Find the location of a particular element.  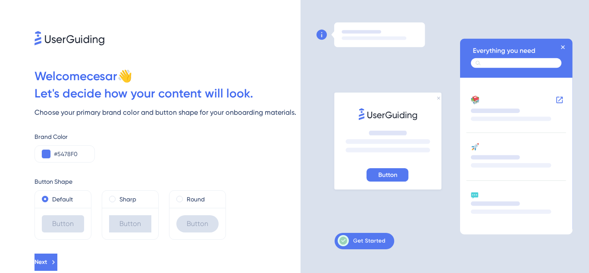

div: Let ' s decide how your content will look. is located at coordinates (167, 94).